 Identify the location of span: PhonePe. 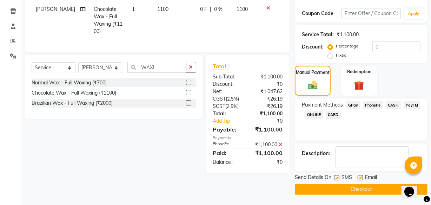
(373, 105).